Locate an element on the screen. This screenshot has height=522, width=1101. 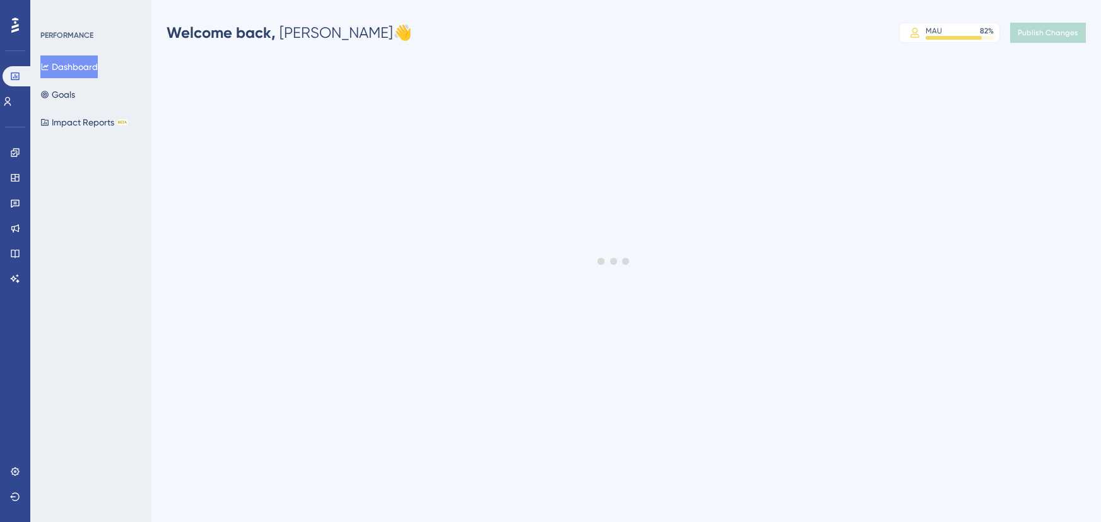
span: Publish Changes is located at coordinates (1048, 33).